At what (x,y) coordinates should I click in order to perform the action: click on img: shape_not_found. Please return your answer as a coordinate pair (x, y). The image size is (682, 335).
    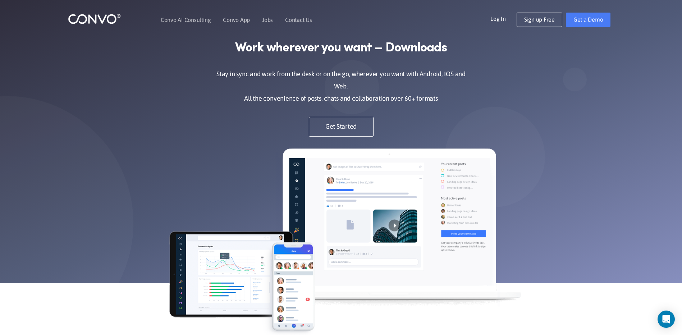
    Looking at the image, I should click on (575, 79).